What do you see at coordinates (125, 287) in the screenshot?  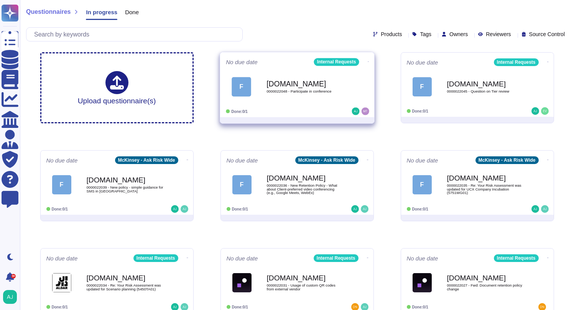 I see `span: 0000022034 - Re: Your Risk Assessment was updated for Scenario planning (5450TA01)` at bounding box center [125, 287].